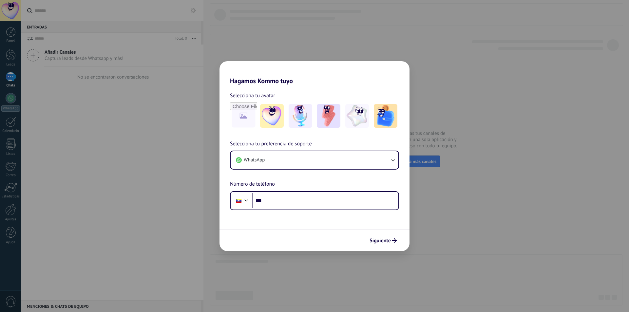 The height and width of the screenshot is (312, 629). I want to click on img: -1.jpeg, so click(272, 116).